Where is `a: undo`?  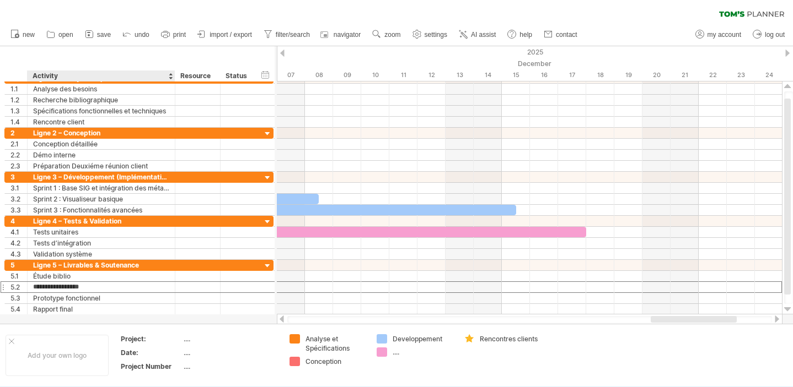 a: undo is located at coordinates (136, 35).